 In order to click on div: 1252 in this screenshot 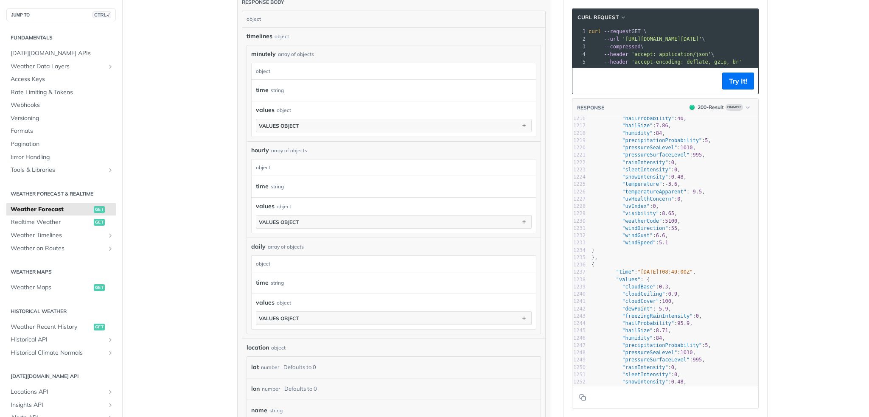, I will do `click(579, 382)`.